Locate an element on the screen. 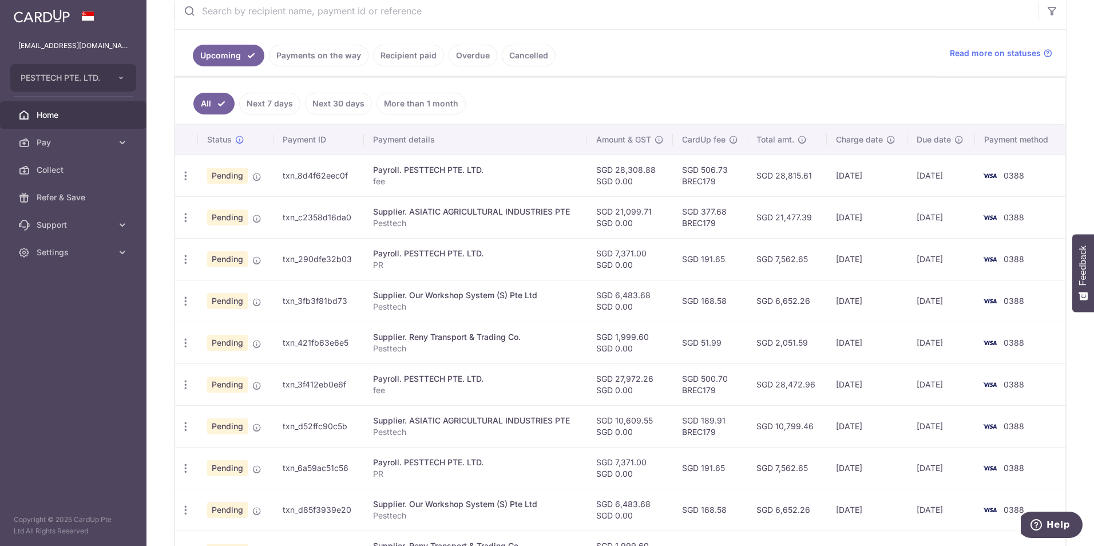 This screenshot has width=1094, height=546. img: CardUp is located at coordinates (42, 16).